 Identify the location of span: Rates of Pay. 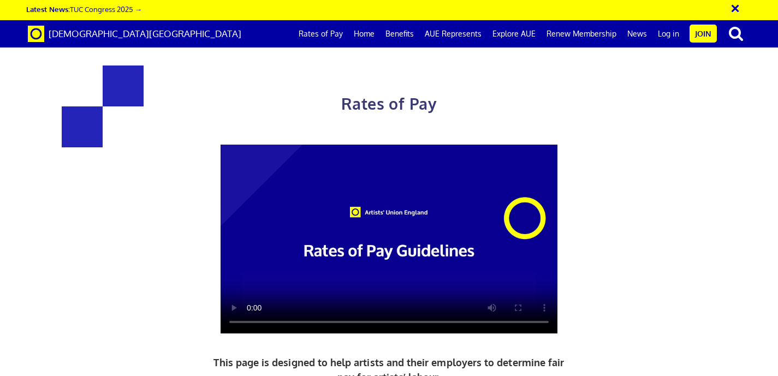
(389, 104).